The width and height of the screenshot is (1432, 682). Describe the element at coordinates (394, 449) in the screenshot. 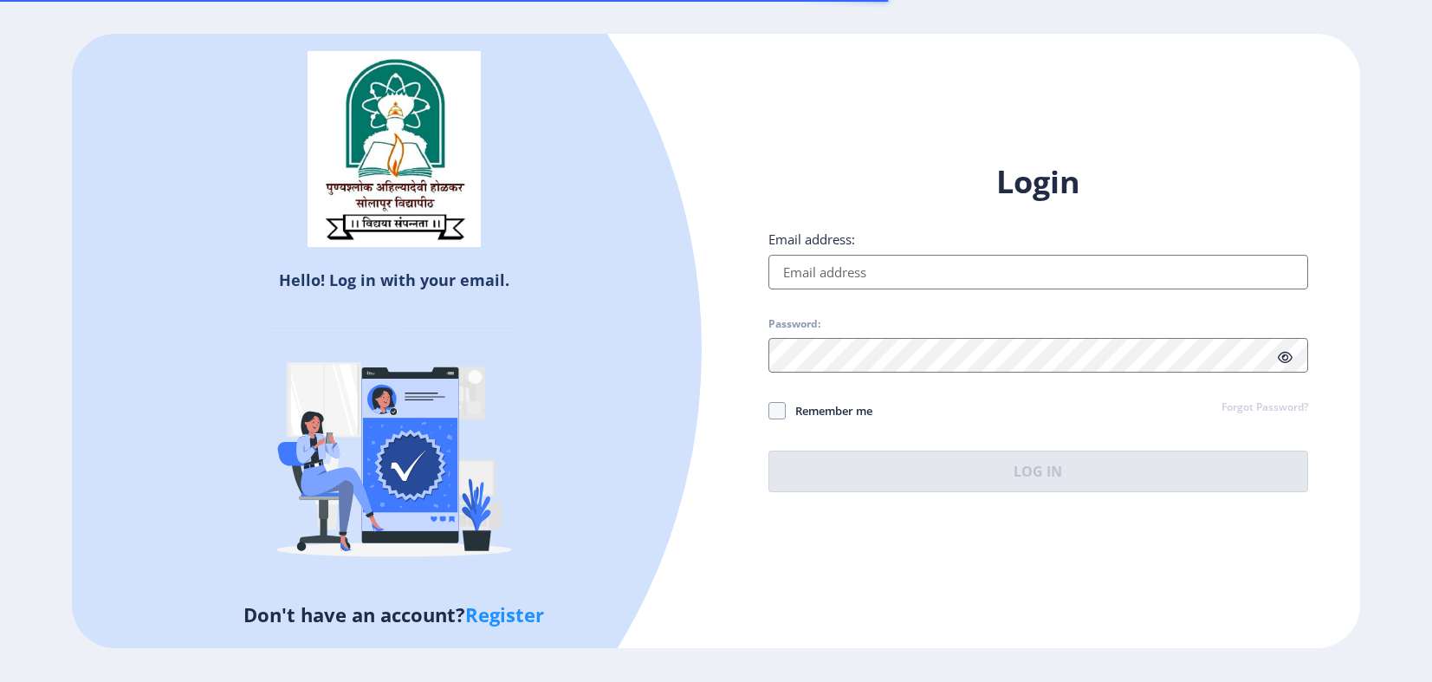

I see `img: Verified-rafiki.svg` at that location.